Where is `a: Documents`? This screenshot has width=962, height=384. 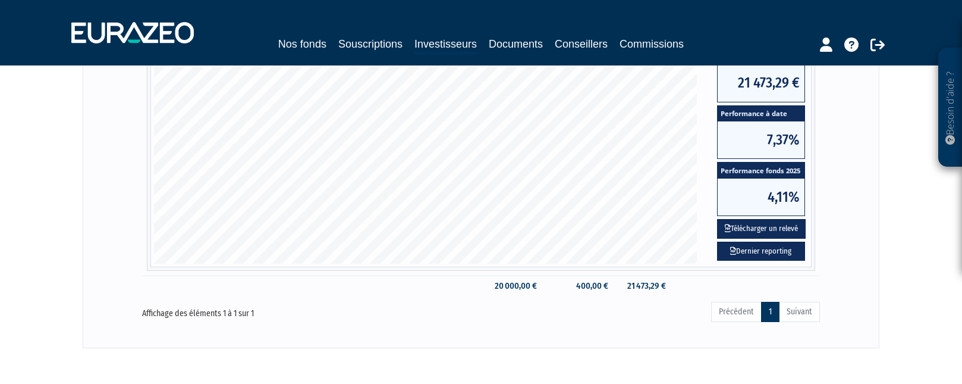
a: Documents is located at coordinates (516, 44).